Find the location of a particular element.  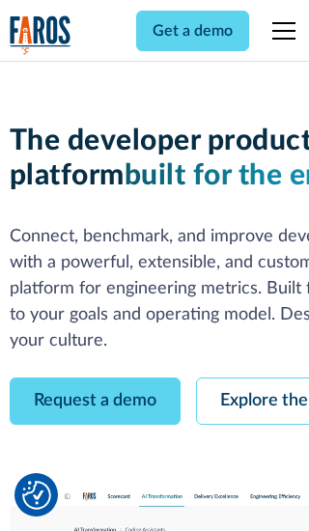

img: Logo of the analytics and reporting company Faros. is located at coordinates (41, 35).